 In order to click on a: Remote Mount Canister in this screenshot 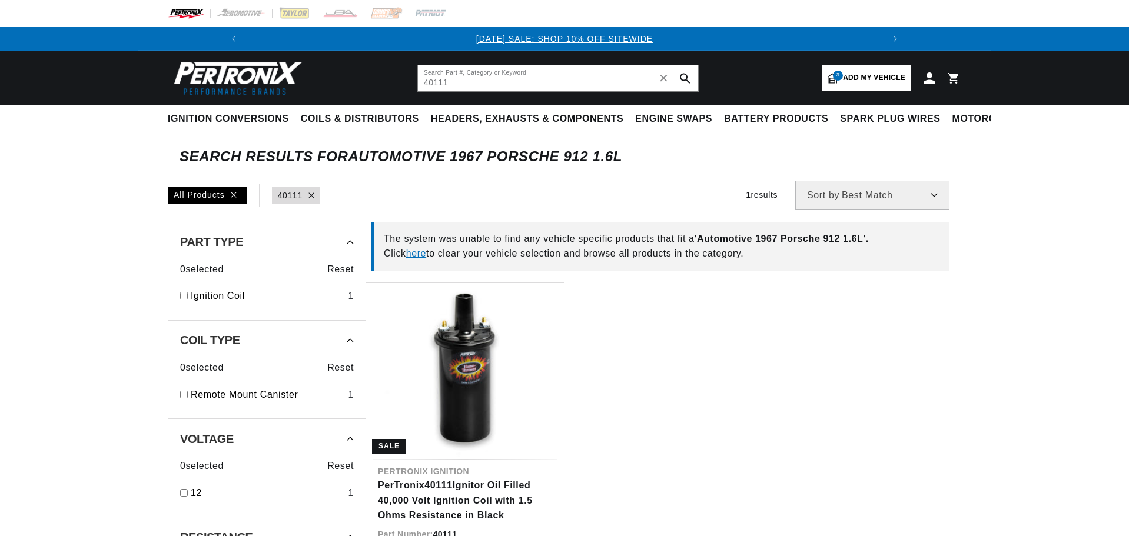, I will do `click(267, 395)`.